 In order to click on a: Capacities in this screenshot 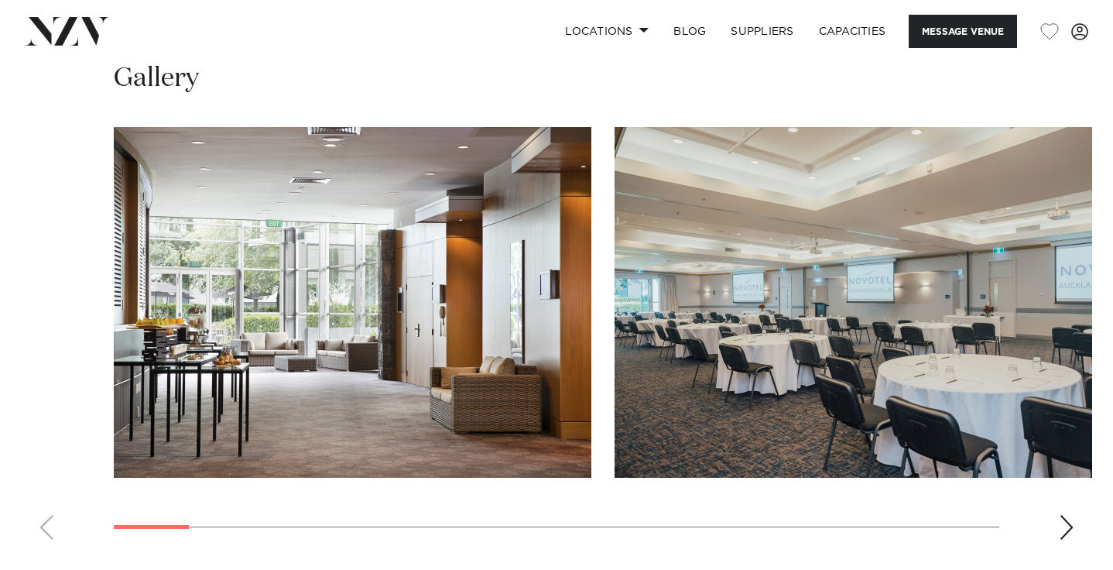, I will do `click(852, 31)`.